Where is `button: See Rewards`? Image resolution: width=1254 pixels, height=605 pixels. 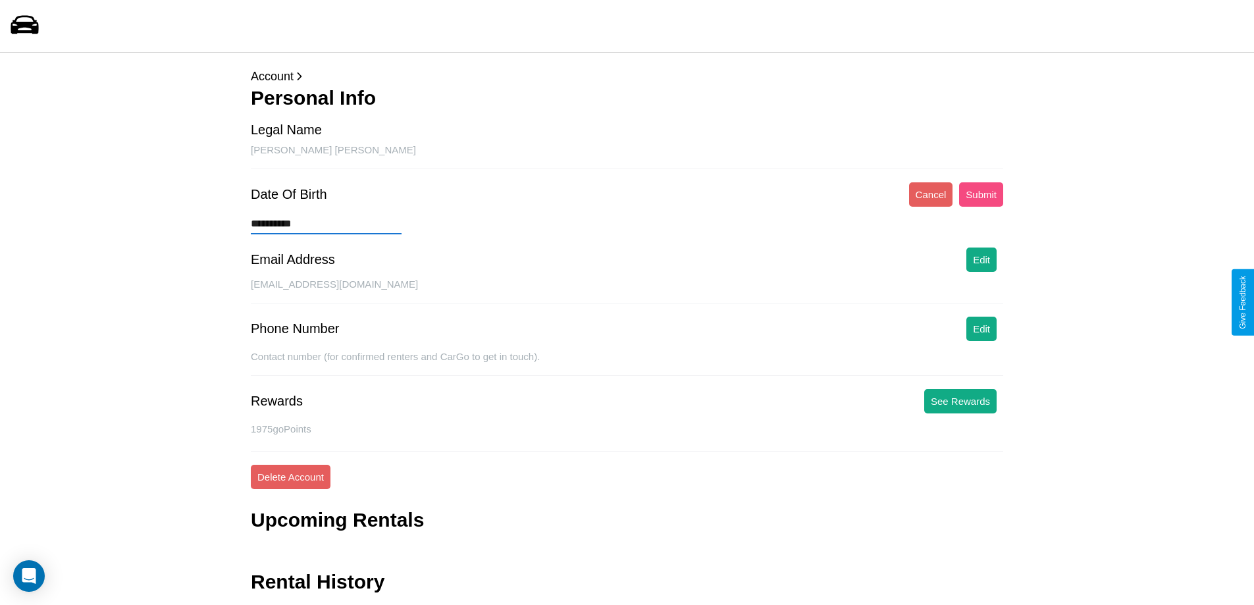 button: See Rewards is located at coordinates (961, 401).